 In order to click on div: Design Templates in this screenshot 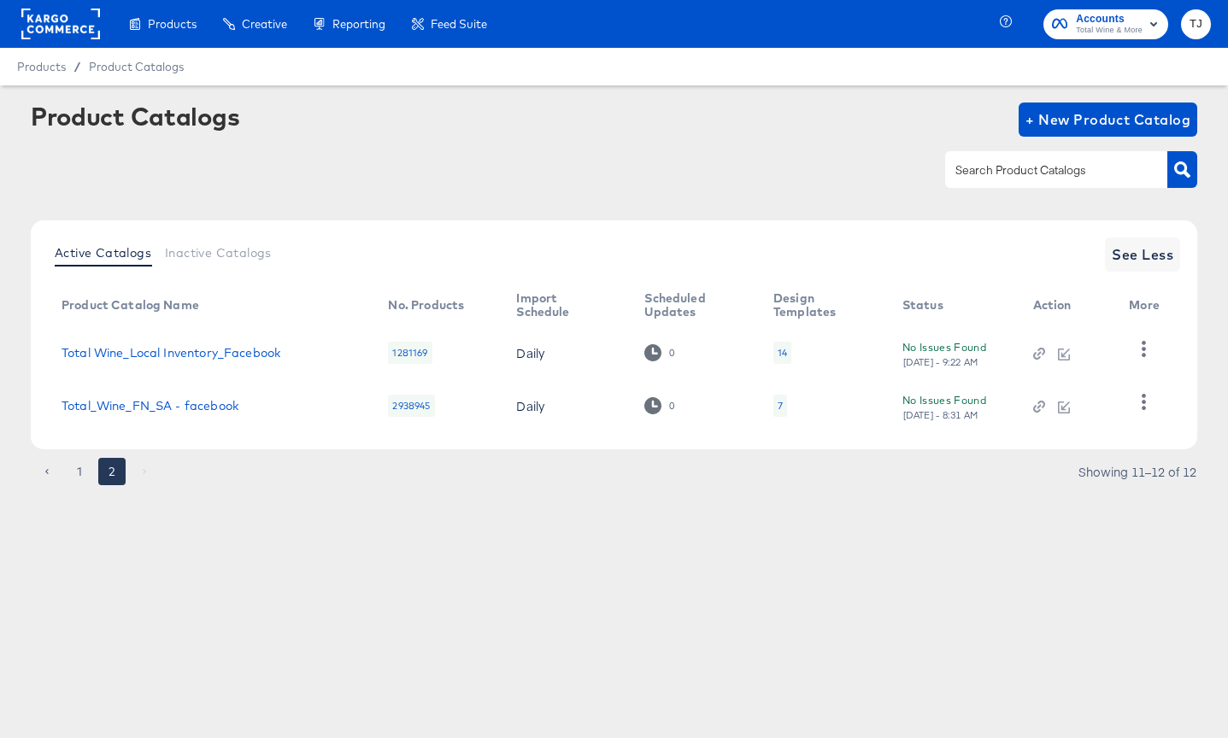, I will do `click(820, 305)`.